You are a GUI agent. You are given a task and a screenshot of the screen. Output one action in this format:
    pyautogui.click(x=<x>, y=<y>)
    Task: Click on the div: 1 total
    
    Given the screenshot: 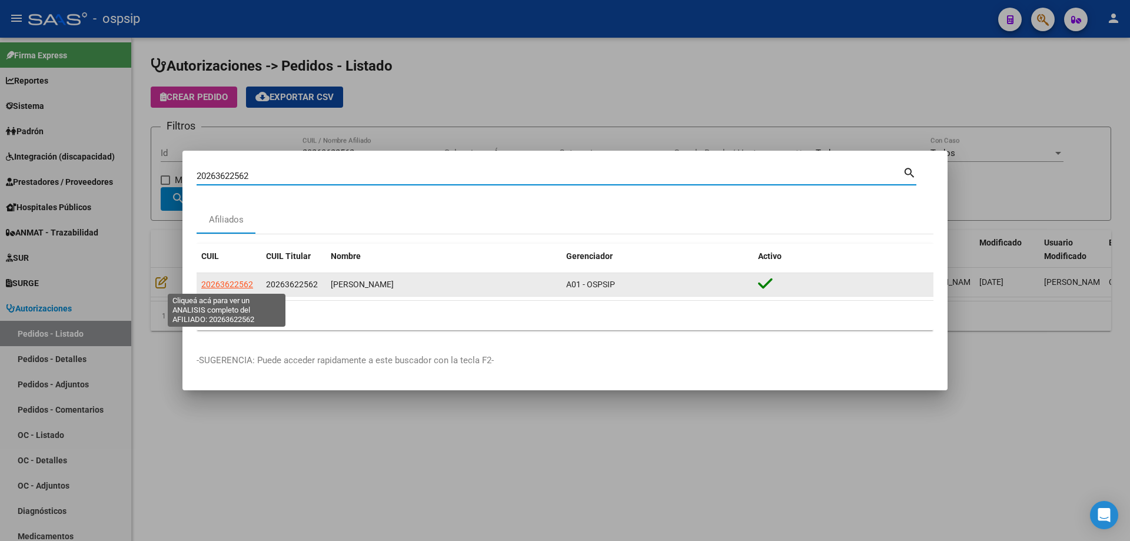 What is the action you would take?
    pyautogui.click(x=565, y=315)
    